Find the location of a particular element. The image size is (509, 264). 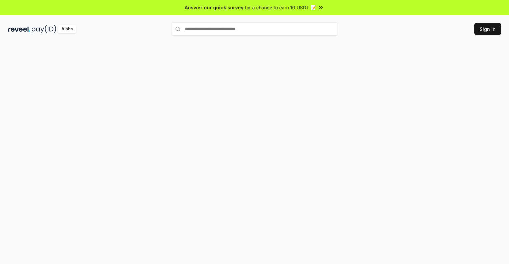

button: Sign In is located at coordinates (487, 29).